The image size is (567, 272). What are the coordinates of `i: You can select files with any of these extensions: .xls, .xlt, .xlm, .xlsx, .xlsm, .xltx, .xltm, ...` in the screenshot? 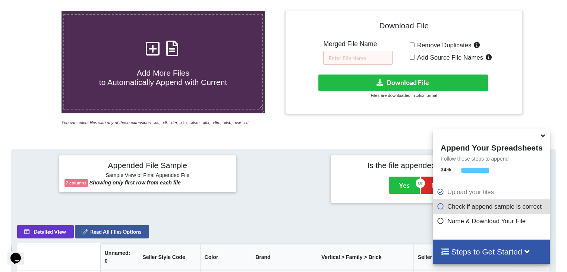 It's located at (155, 123).